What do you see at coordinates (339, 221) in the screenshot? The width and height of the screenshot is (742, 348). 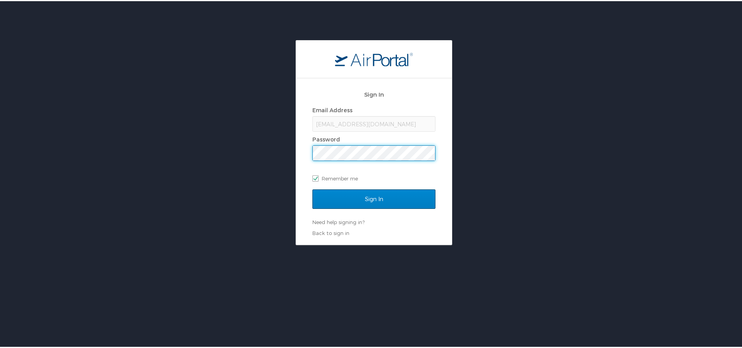 I see `a: Need help signing in?` at bounding box center [339, 221].